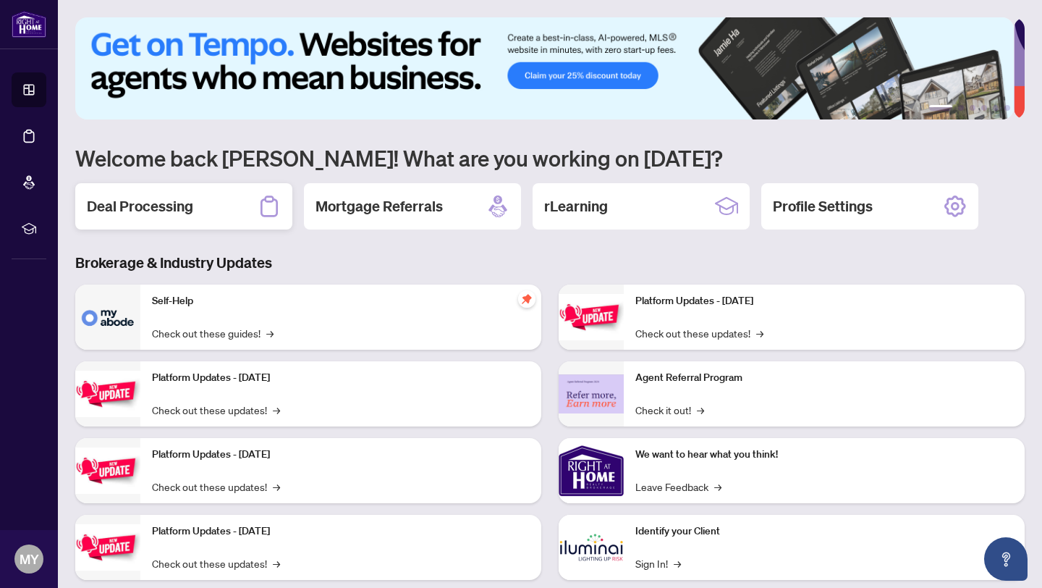 Image resolution: width=1042 pixels, height=588 pixels. Describe the element at coordinates (591, 316) in the screenshot. I see `img: Platform Updates - June 23, 2025` at that location.